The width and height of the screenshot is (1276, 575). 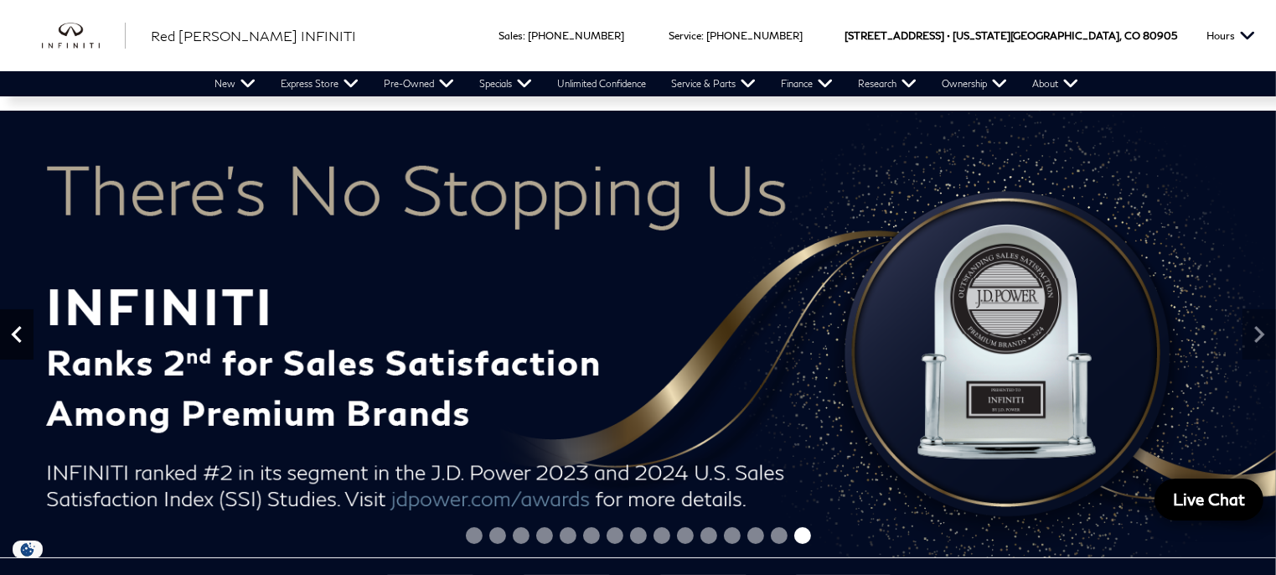 I want to click on a: Unlimited Confidence, so click(x=601, y=84).